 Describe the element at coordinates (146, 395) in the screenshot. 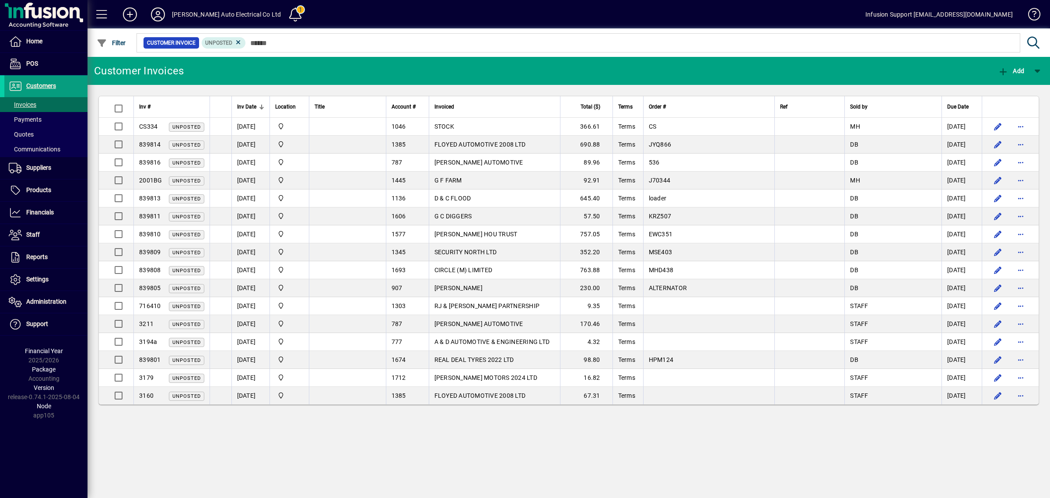

I see `span: 3160` at that location.